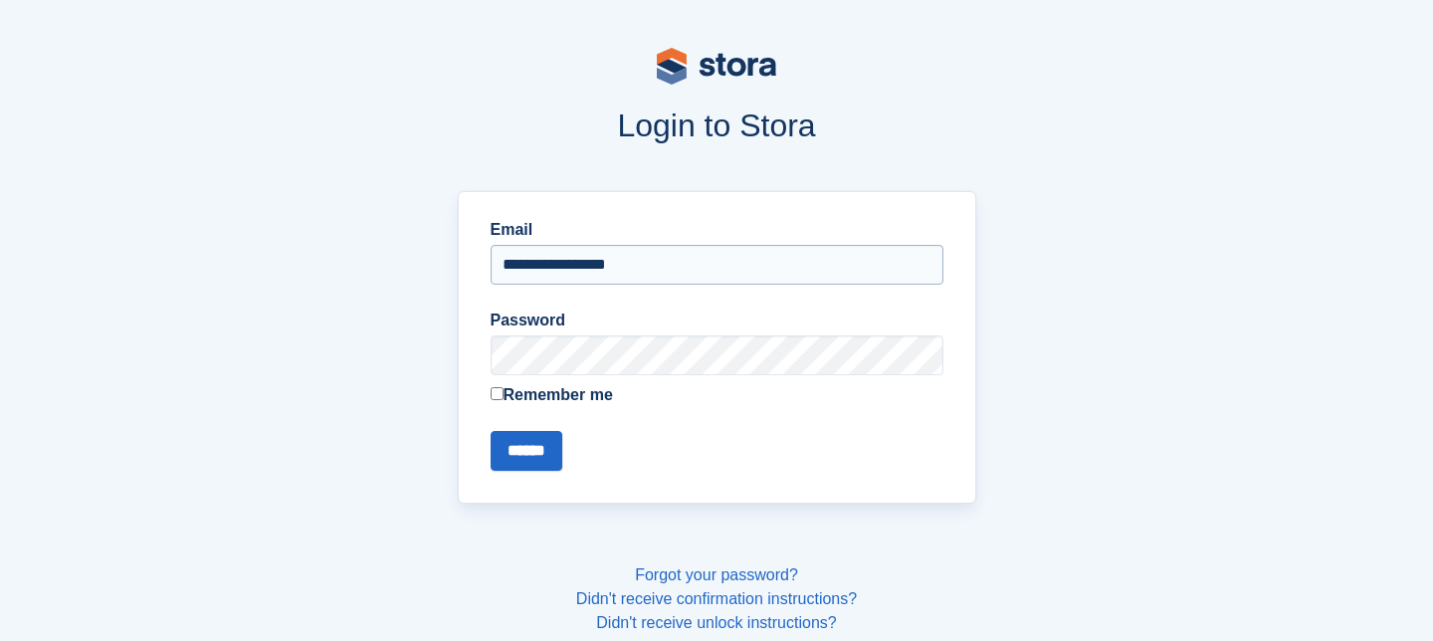 The image size is (1433, 641). What do you see at coordinates (717, 230) in the screenshot?
I see `label: Email` at bounding box center [717, 230].